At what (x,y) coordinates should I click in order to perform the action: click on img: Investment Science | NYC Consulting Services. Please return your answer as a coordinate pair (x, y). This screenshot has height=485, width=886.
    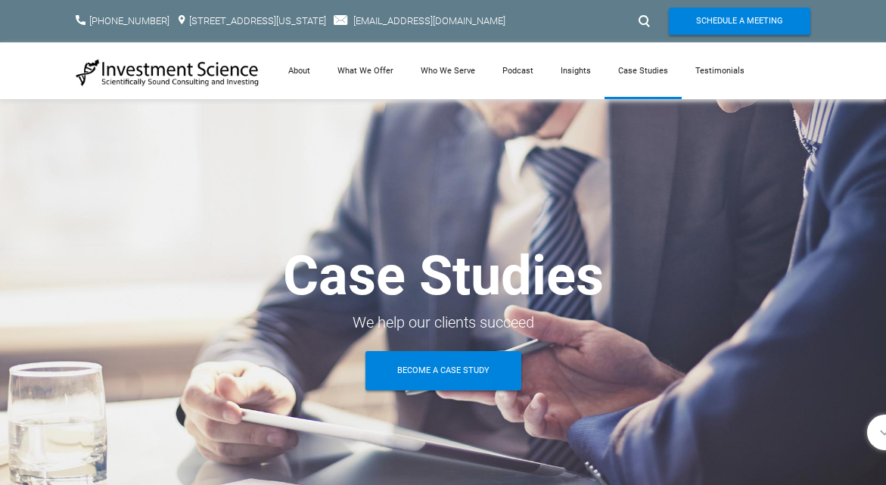
    Looking at the image, I should click on (167, 72).